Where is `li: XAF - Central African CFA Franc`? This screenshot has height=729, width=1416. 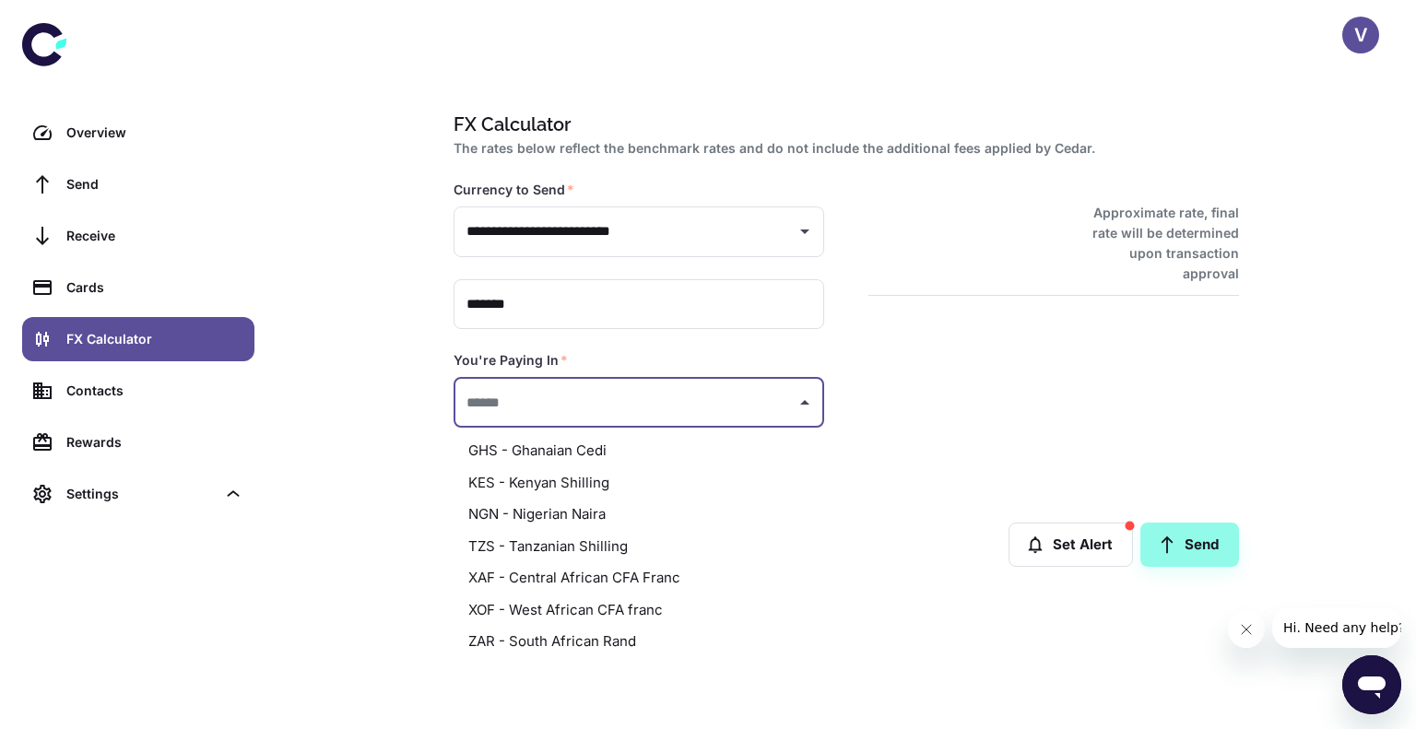 li: XAF - Central African CFA Franc is located at coordinates (639, 578).